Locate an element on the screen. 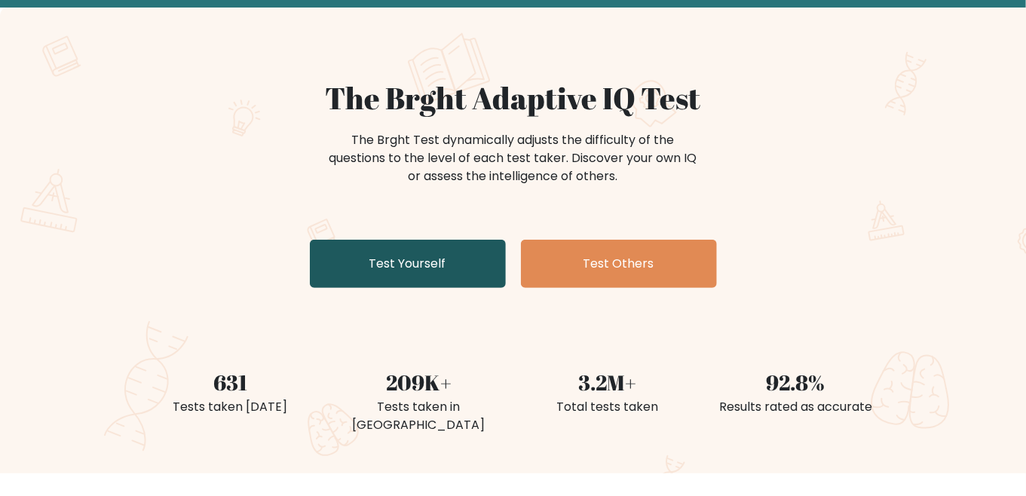  div: The Brght Test dynamically adjusts the difficulty of the questions to the level of each test take... is located at coordinates (513, 158).